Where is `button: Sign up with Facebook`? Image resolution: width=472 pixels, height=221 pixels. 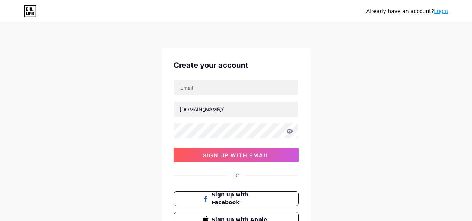 button: Sign up with Facebook is located at coordinates (236, 199).